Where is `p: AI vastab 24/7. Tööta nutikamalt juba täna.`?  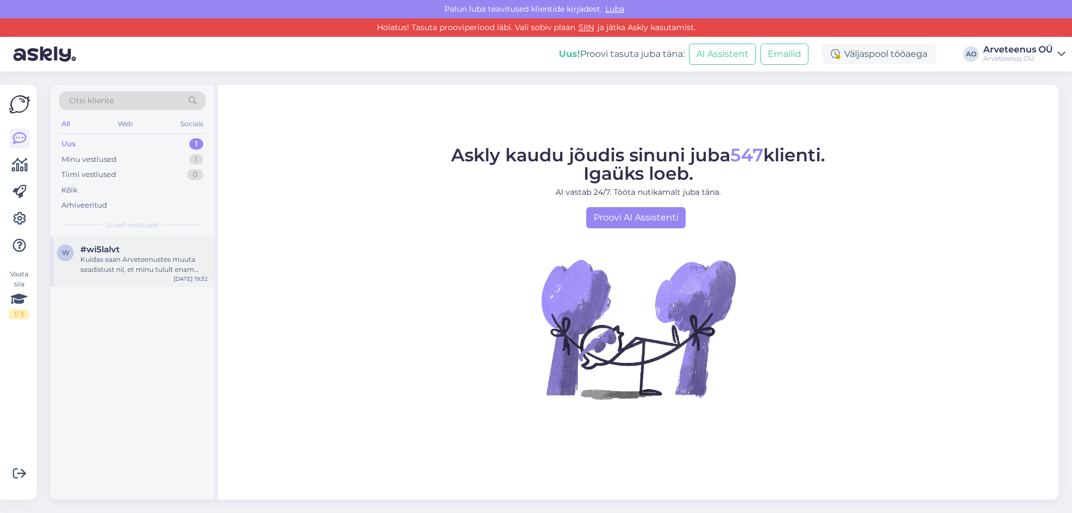
p: AI vastab 24/7. Tööta nutikamalt juba täna. is located at coordinates (638, 192).